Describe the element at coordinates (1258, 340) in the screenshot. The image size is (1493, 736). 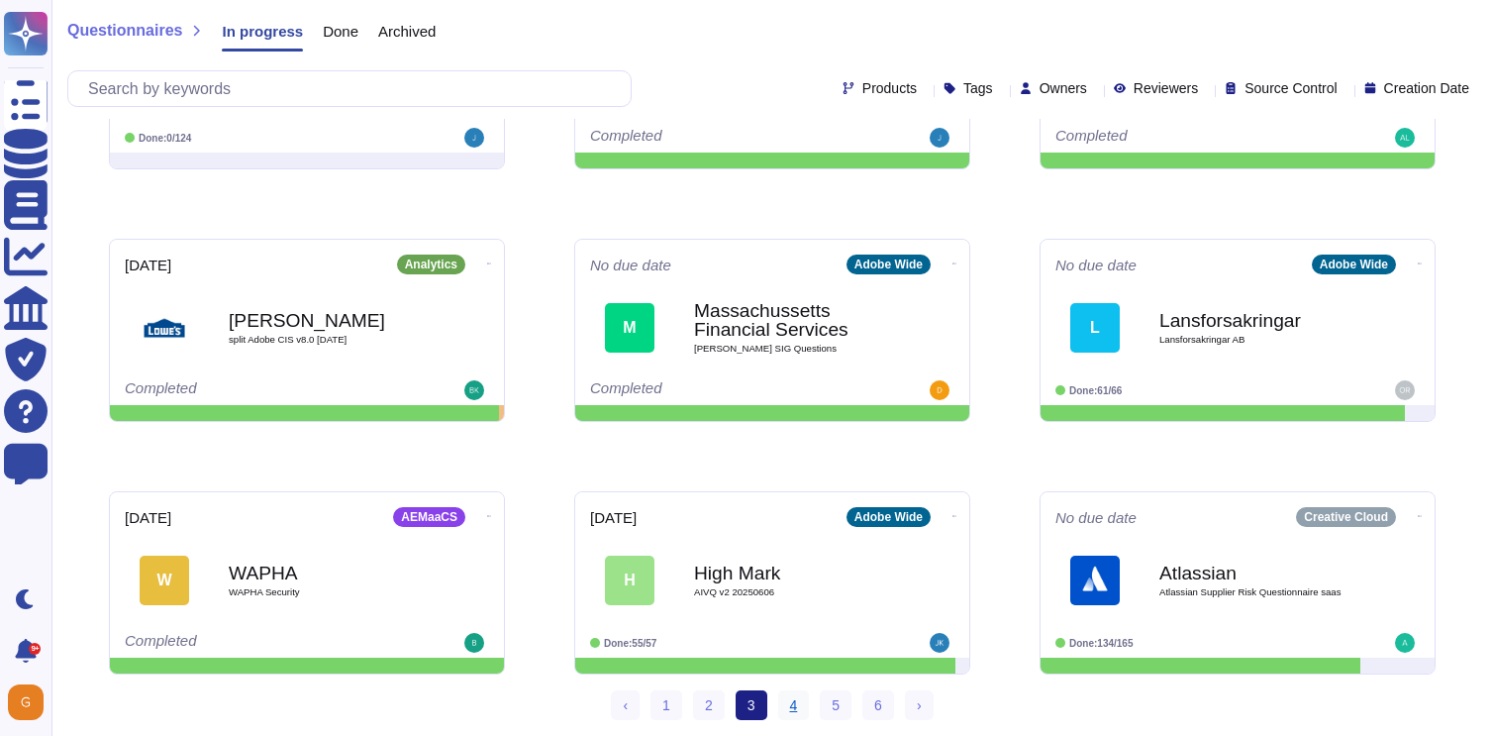
I see `span: Lansforsakringar AB` at that location.